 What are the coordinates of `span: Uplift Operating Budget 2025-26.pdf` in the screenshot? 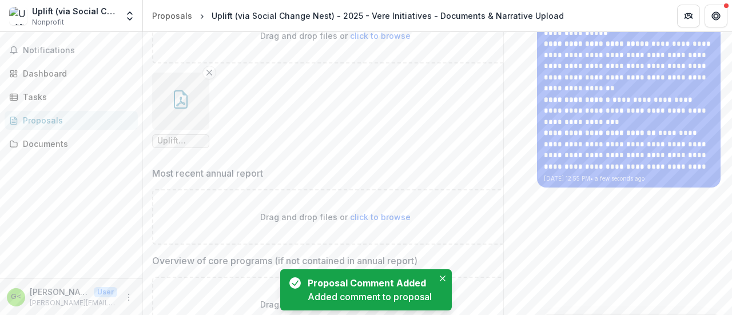 It's located at (181, 141).